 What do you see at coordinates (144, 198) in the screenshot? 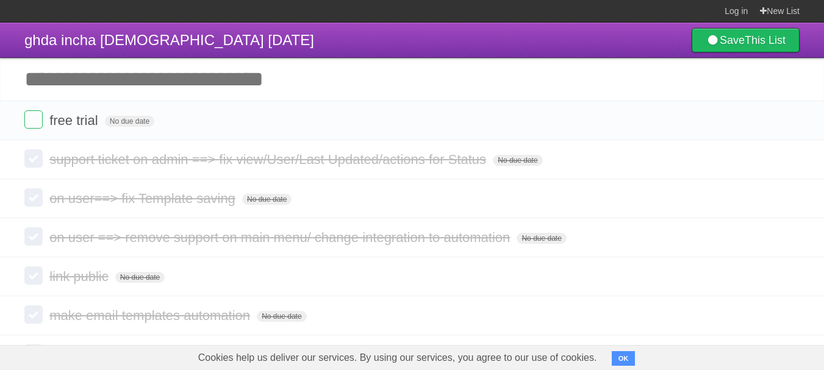
I see `span: on user==> fix Template saving` at bounding box center [144, 198].